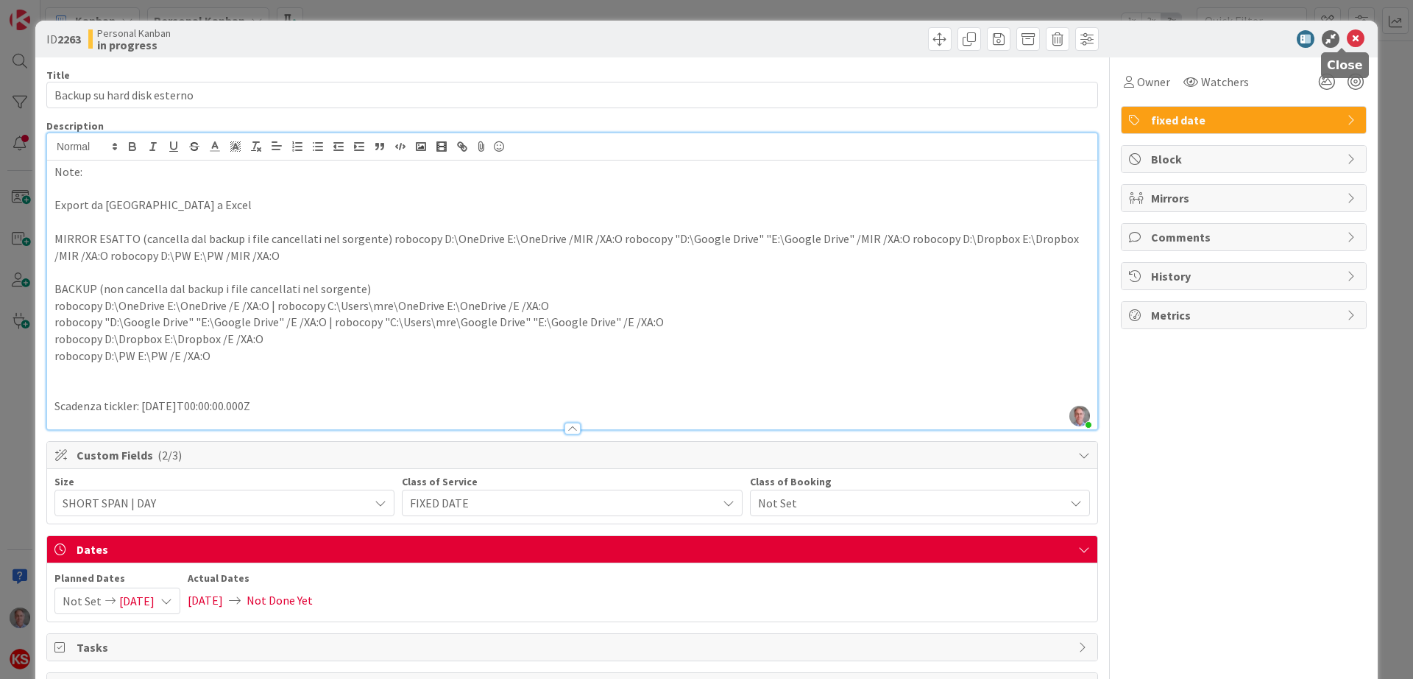 The image size is (1413, 679). I want to click on h5: Close, so click(1344, 65).